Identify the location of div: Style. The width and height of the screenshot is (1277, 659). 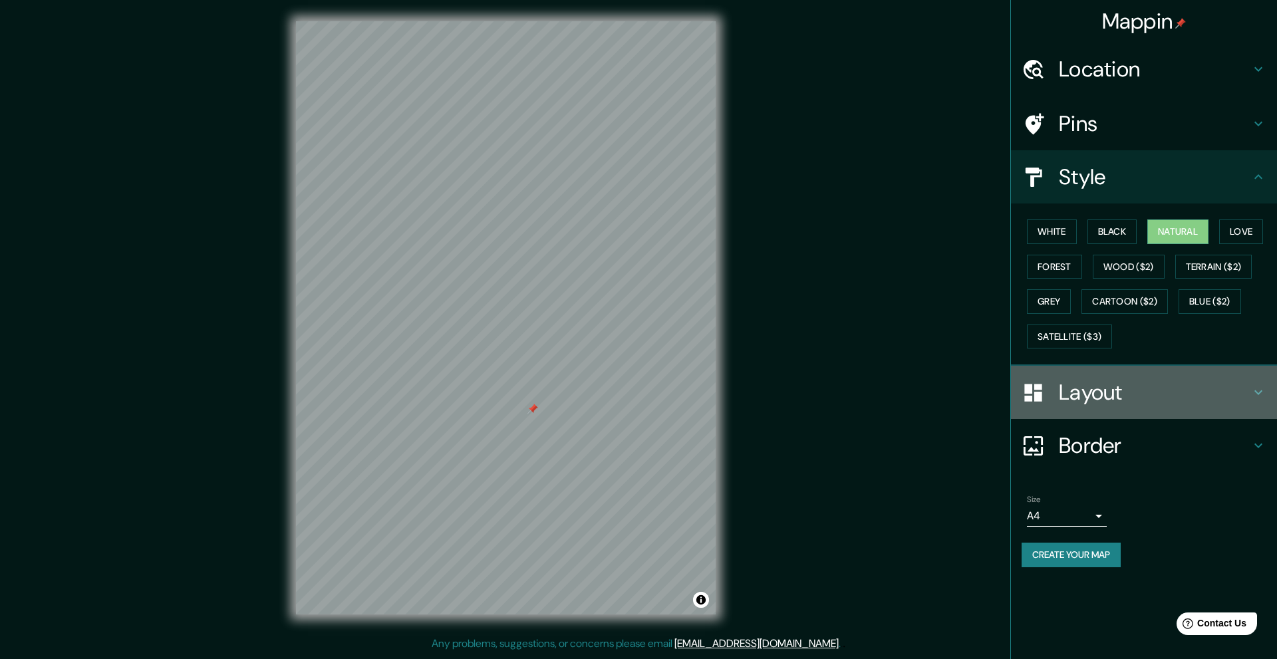
(1144, 177).